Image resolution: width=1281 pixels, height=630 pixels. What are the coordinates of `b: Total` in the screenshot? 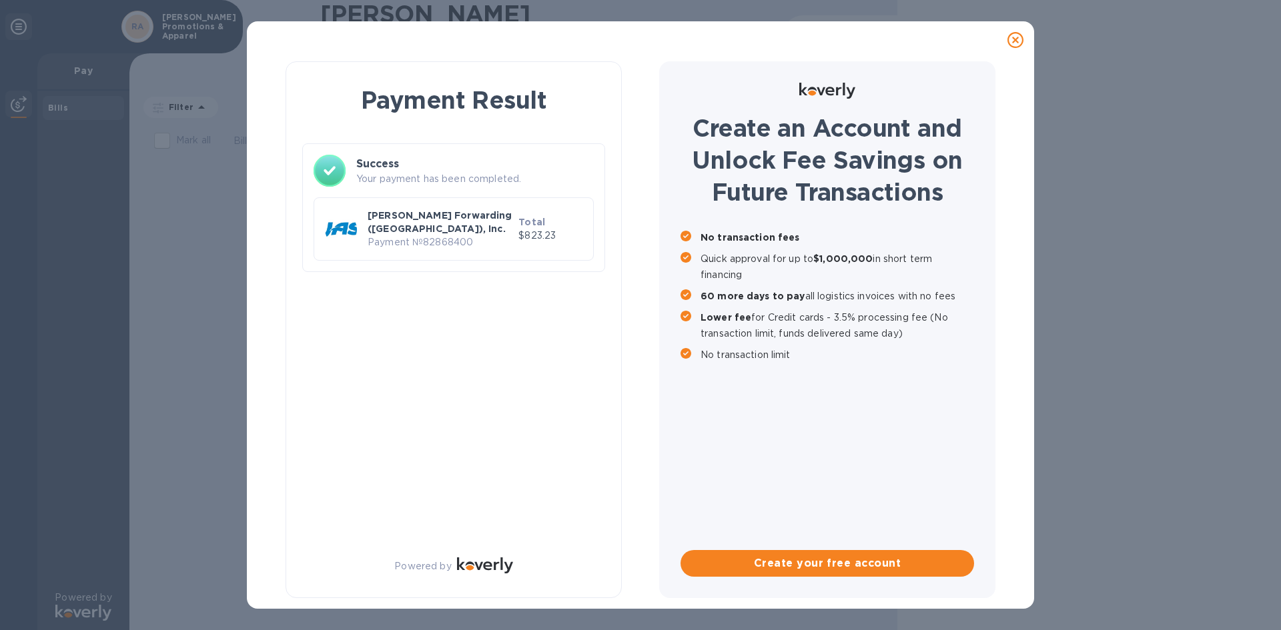 It's located at (532, 222).